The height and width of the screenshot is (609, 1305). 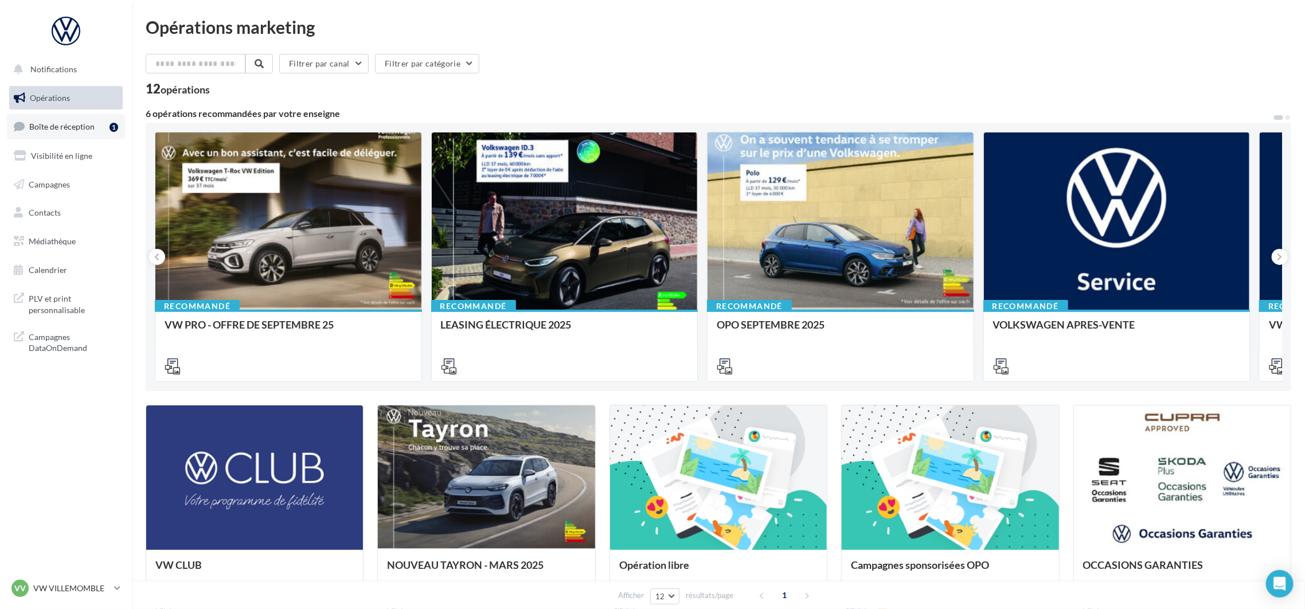 I want to click on button: Notifications, so click(x=64, y=69).